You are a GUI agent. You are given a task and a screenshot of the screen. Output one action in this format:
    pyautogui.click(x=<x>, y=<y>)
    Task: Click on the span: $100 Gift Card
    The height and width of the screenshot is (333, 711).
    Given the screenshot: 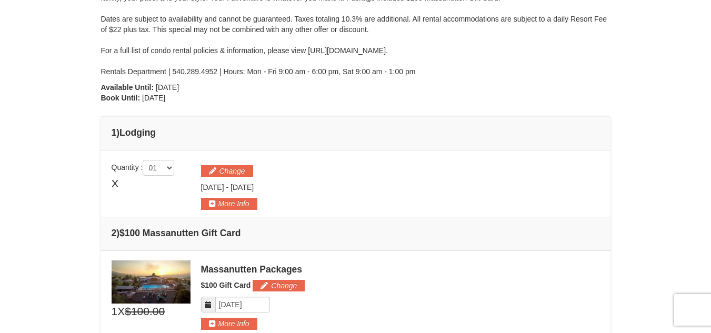 What is the action you would take?
    pyautogui.click(x=226, y=285)
    